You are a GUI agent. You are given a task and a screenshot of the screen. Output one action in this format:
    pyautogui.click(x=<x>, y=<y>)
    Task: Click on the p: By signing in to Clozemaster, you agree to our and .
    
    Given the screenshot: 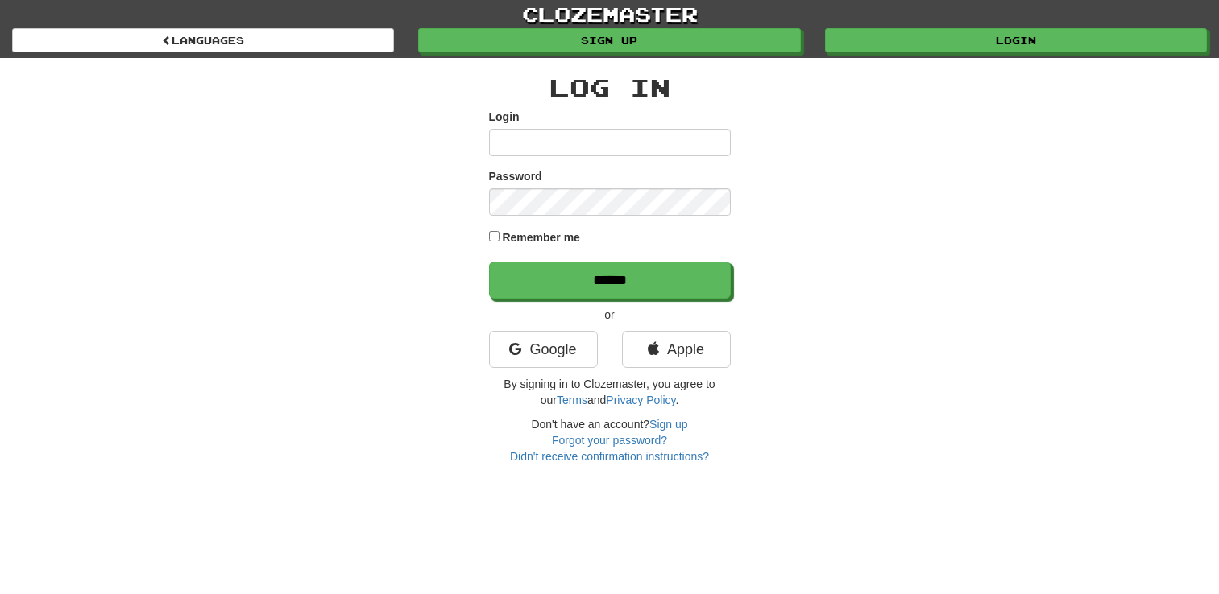 What is the action you would take?
    pyautogui.click(x=610, y=392)
    